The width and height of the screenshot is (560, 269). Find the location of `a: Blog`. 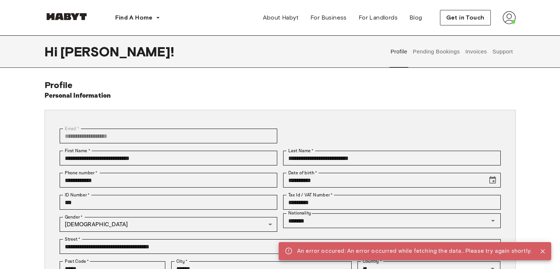

a: Blog is located at coordinates (416, 18).